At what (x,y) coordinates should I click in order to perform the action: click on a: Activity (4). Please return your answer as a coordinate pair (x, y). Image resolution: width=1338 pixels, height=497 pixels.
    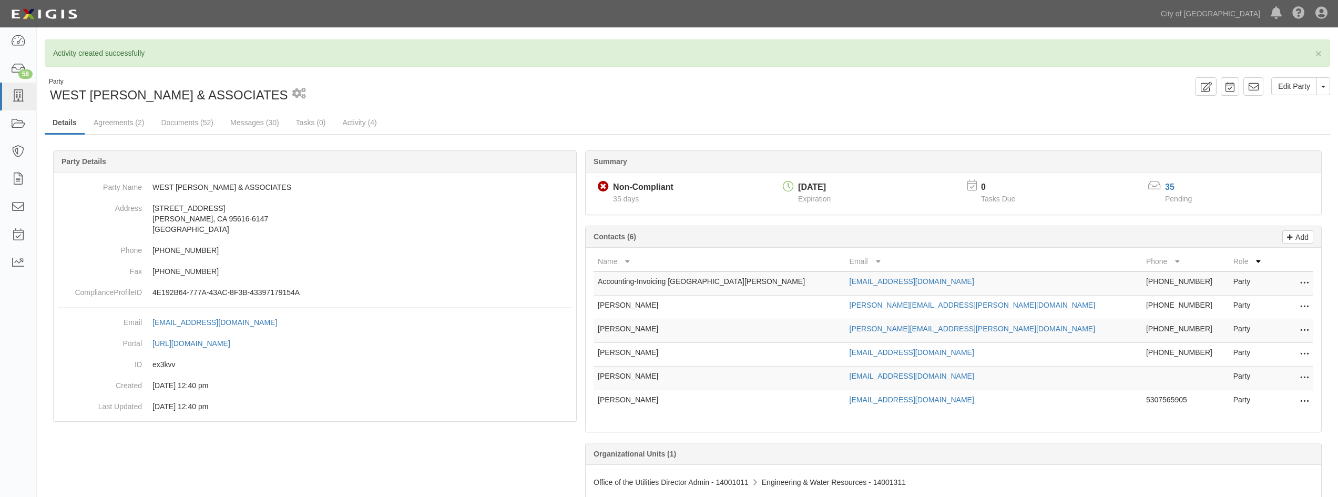
    Looking at the image, I should click on (359, 123).